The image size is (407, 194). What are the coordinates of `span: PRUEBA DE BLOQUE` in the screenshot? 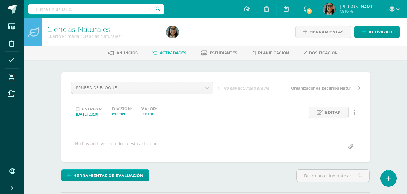 It's located at (136, 88).